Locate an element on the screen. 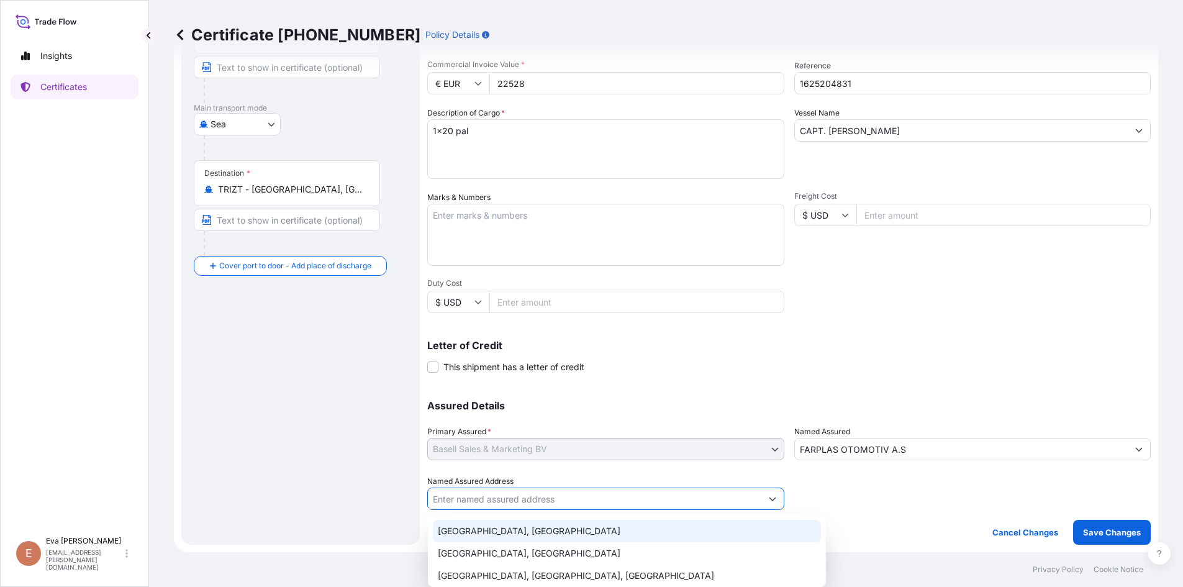 The width and height of the screenshot is (1183, 587). p: Assured Details is located at coordinates (789, 405).